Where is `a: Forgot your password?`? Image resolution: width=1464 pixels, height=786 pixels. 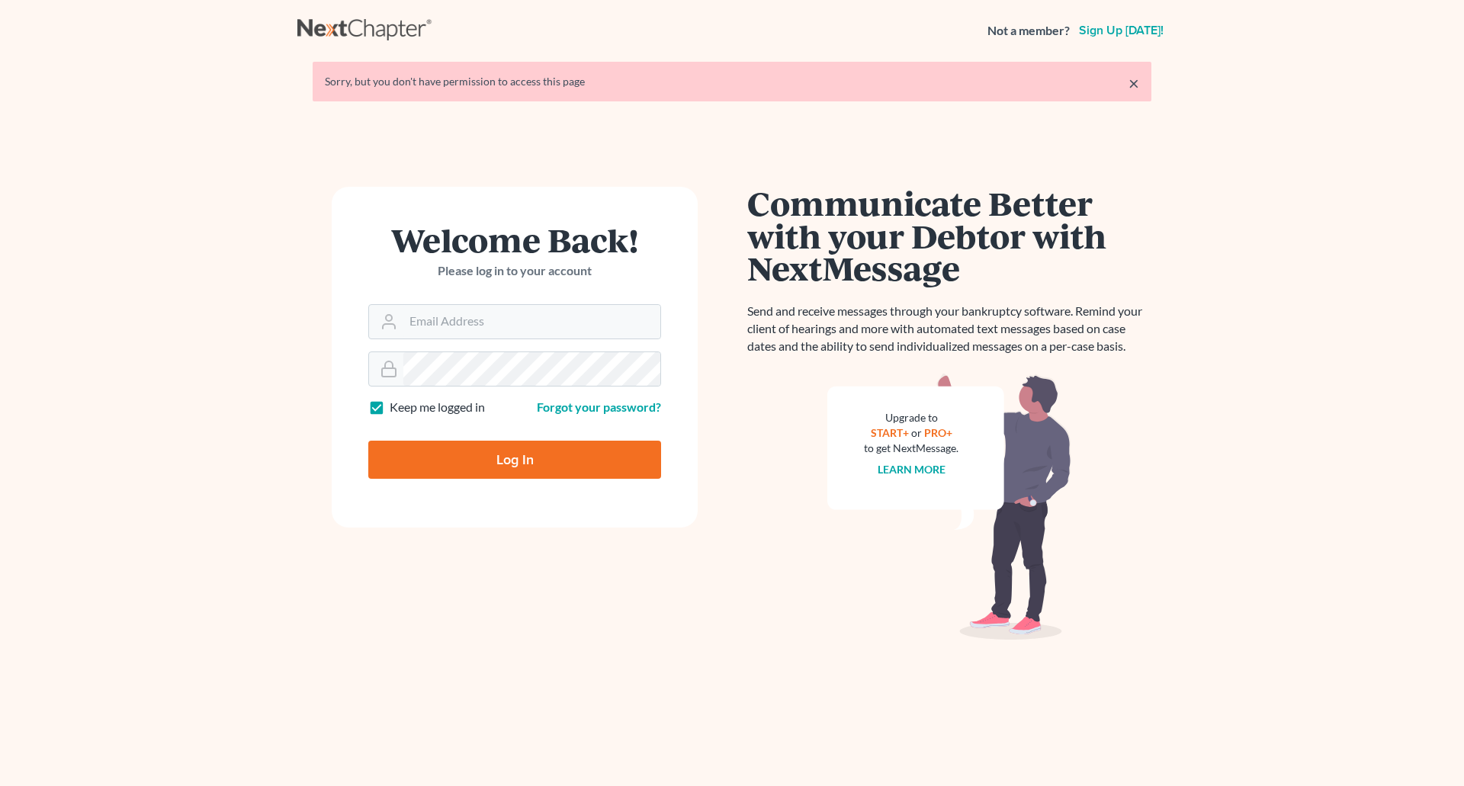 a: Forgot your password? is located at coordinates (598, 406).